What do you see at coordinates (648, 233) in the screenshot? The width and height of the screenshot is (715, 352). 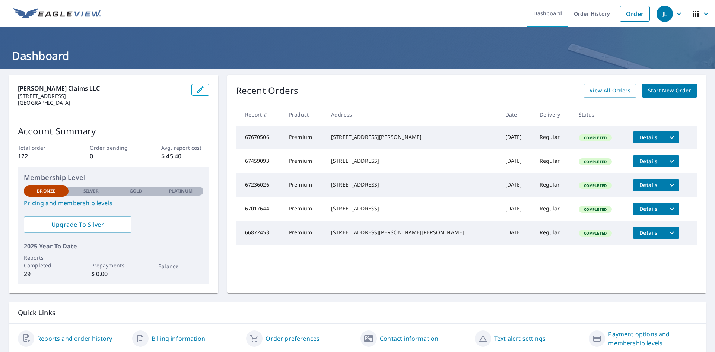 I see `button: detailsBtn-66872453` at bounding box center [648, 233].